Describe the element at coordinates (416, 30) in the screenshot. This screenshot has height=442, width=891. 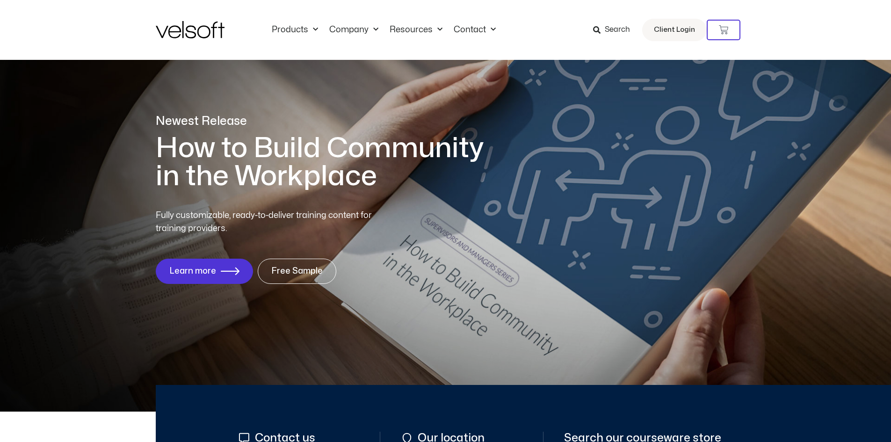
I see `a: ResourcesMenu Toggle` at that location.